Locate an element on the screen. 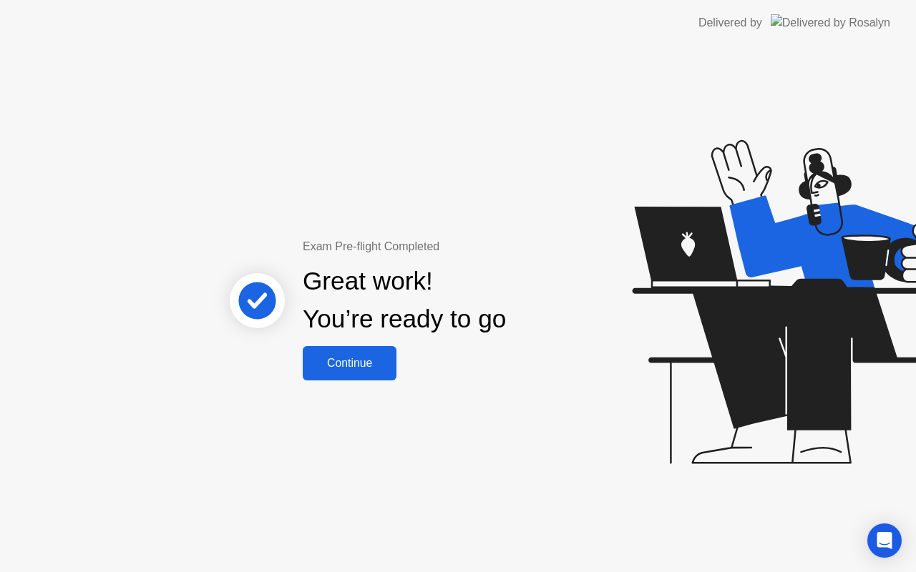  div: Delivered by is located at coordinates (730, 23).